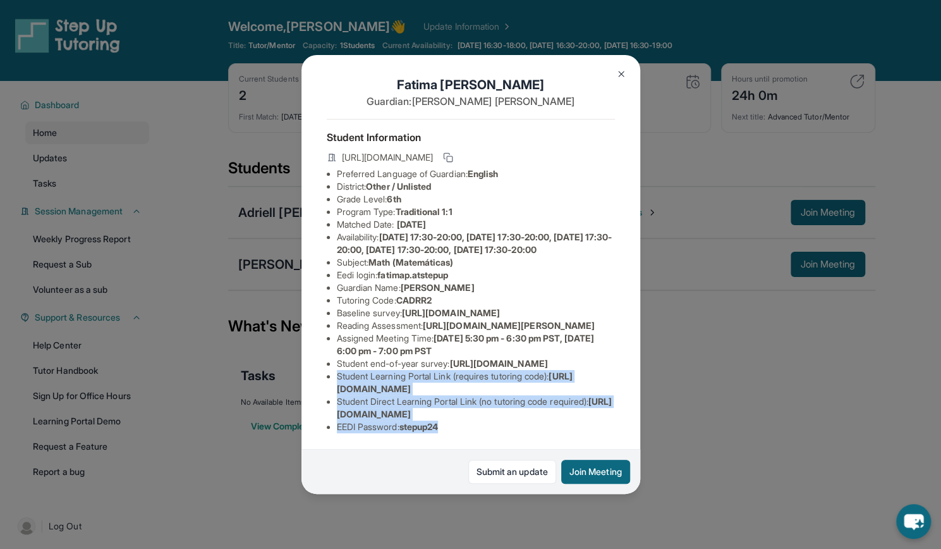 The width and height of the screenshot is (941, 549). Describe the element at coordinates (476, 275) in the screenshot. I see `li: Eedi login :` at that location.